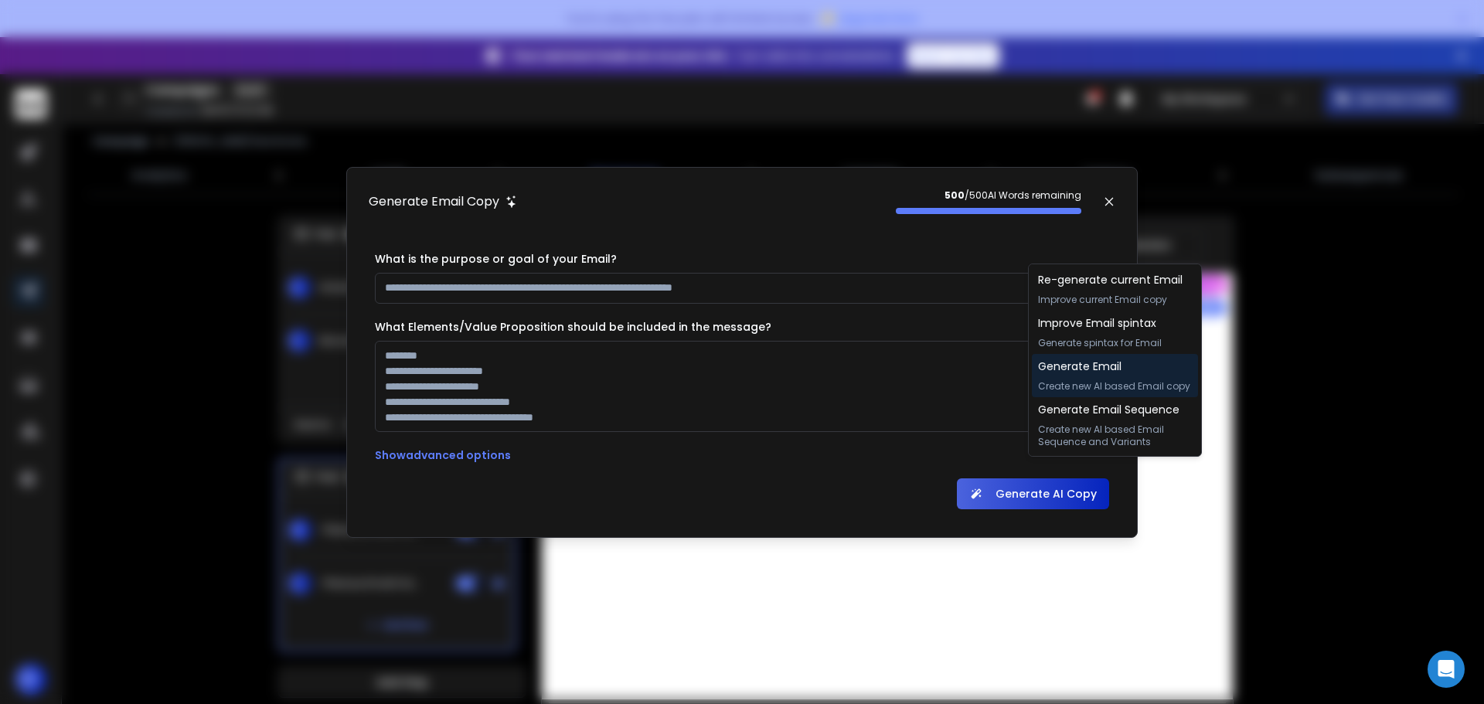 Image resolution: width=1484 pixels, height=704 pixels. I want to click on h1: Re-generate current Email, so click(1110, 280).